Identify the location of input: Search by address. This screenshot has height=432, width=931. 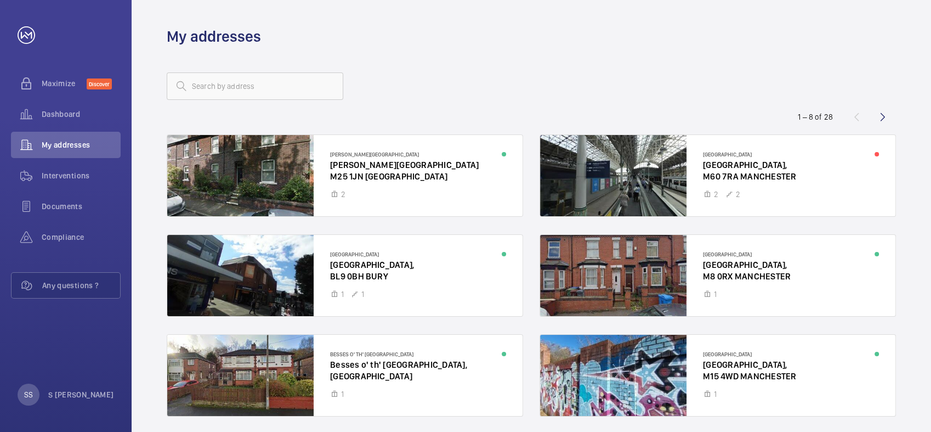
(255, 86).